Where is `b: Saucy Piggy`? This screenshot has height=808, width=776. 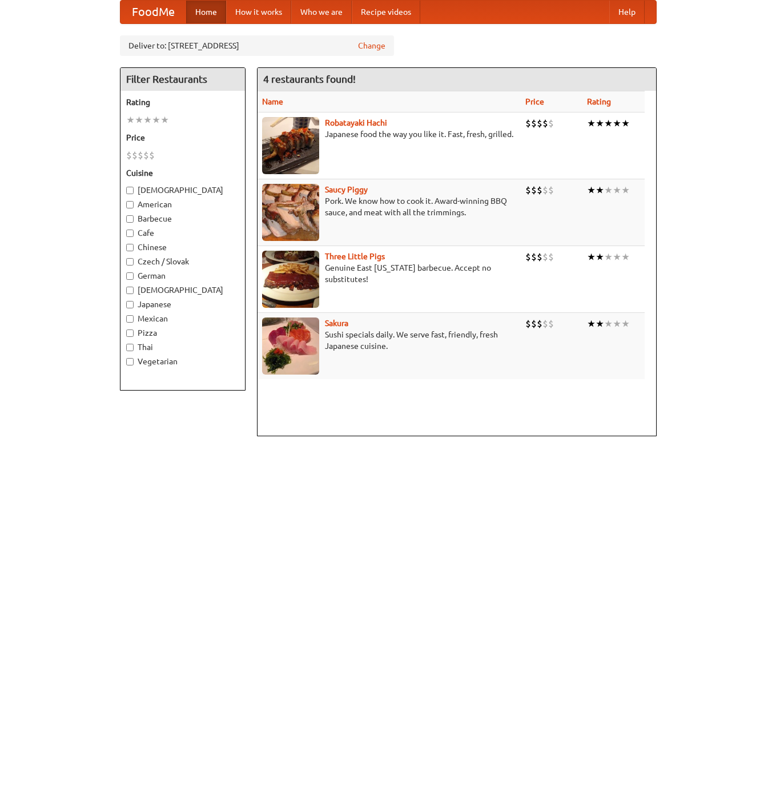
b: Saucy Piggy is located at coordinates (346, 190).